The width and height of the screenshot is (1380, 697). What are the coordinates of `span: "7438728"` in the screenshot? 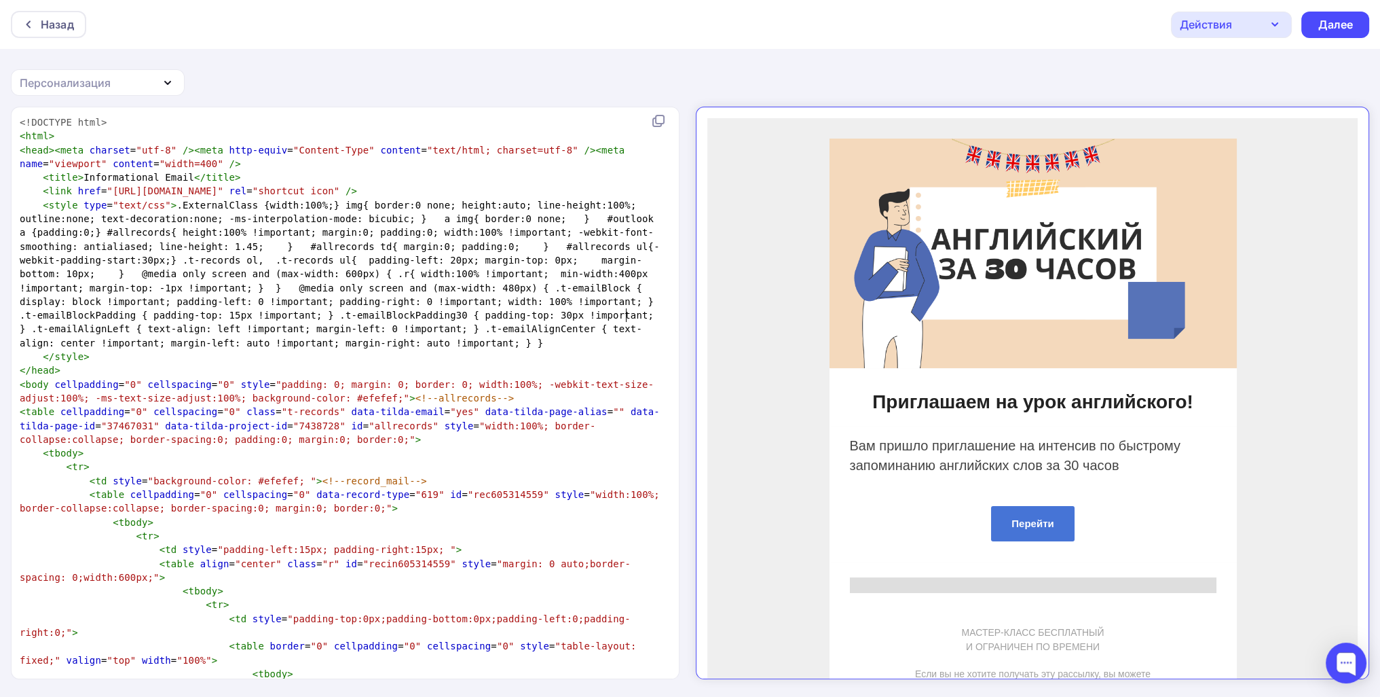 It's located at (319, 426).